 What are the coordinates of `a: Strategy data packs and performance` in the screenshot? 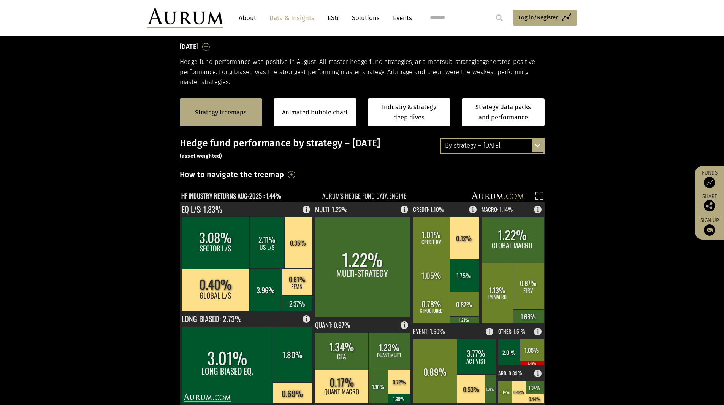 It's located at (503, 112).